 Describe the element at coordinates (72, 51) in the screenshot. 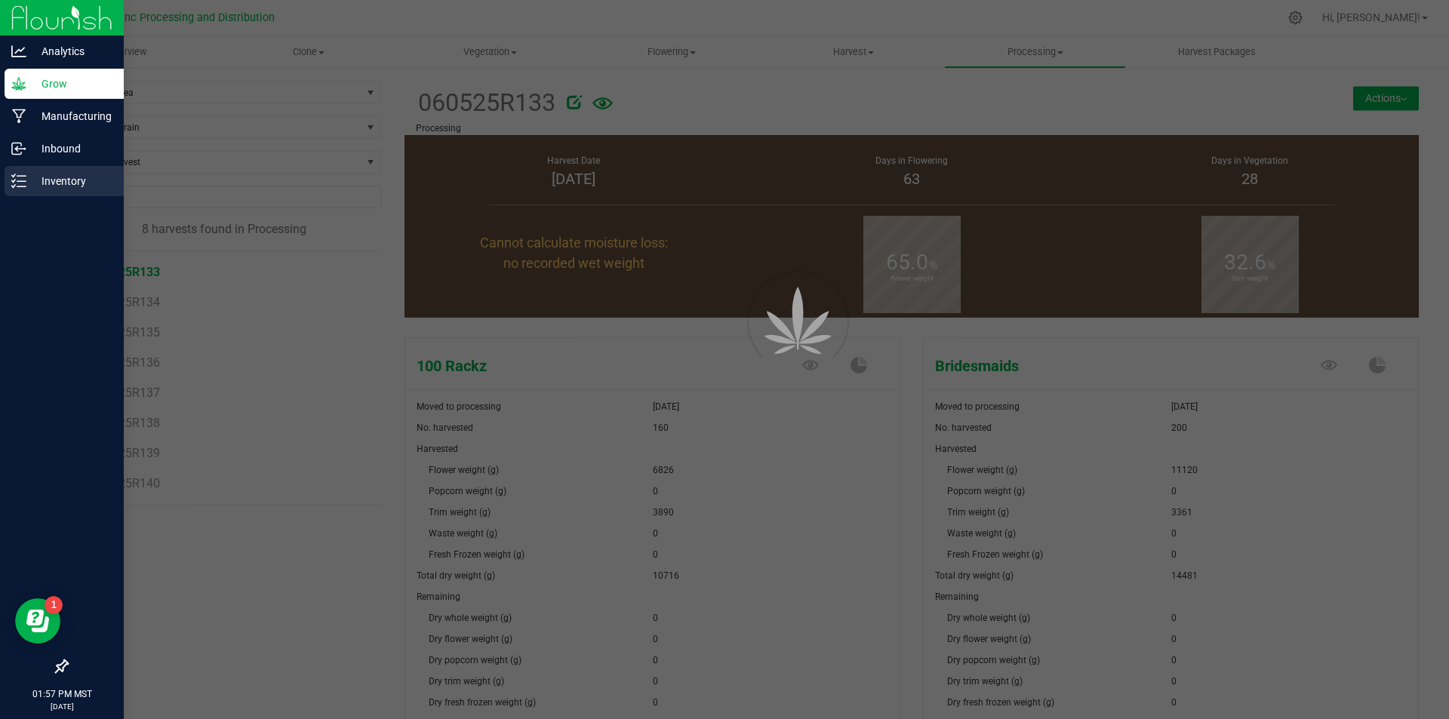

I see `p: Analytics` at that location.